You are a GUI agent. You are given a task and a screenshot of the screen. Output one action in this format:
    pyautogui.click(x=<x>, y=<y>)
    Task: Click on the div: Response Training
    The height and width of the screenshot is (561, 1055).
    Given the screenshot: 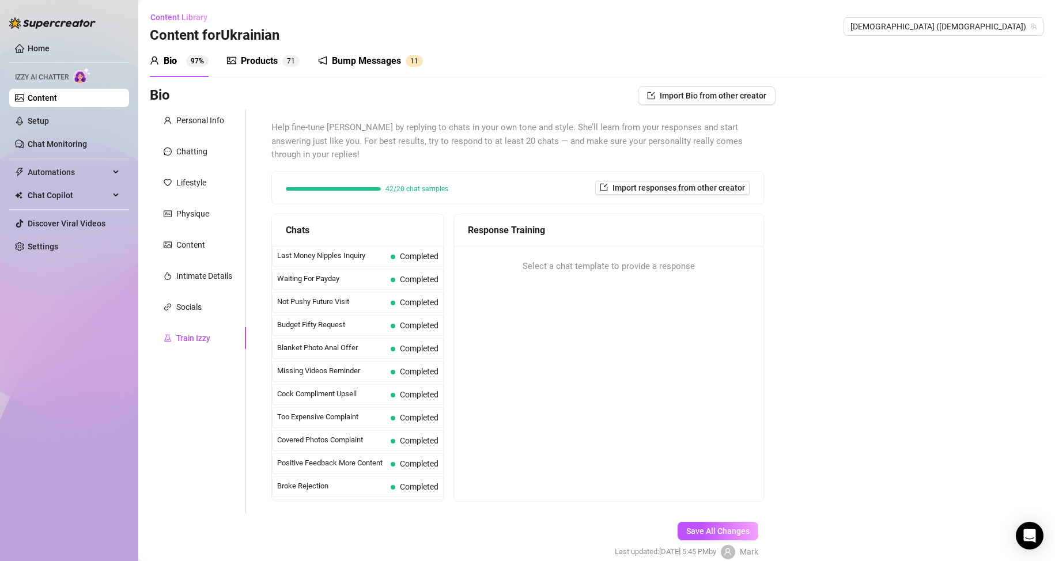 What is the action you would take?
    pyautogui.click(x=609, y=230)
    